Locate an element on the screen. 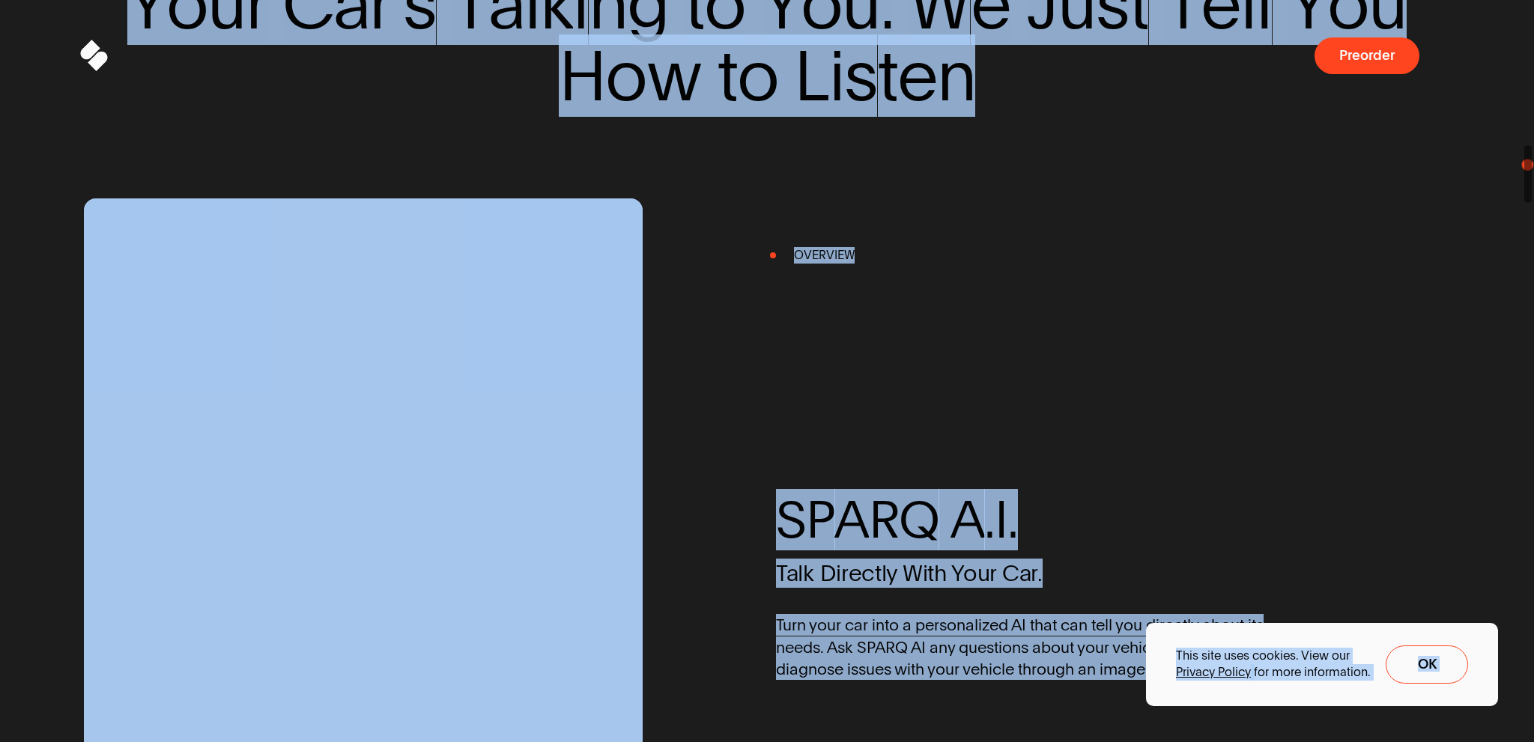  span: s is located at coordinates (861, 76).